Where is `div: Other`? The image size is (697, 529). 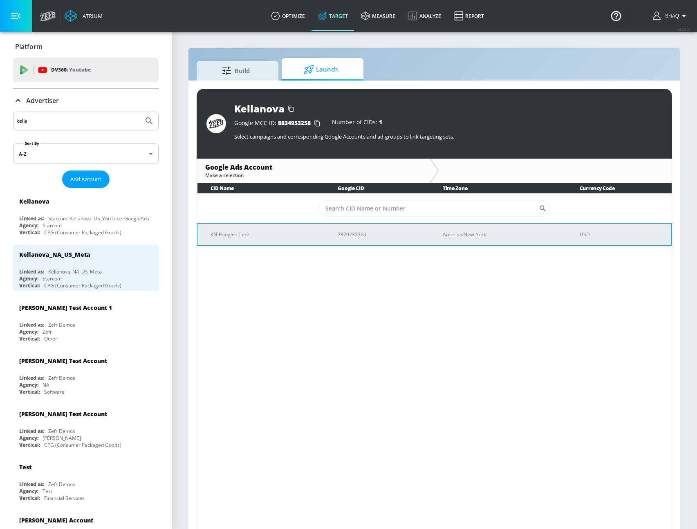
div: Other is located at coordinates (51, 339).